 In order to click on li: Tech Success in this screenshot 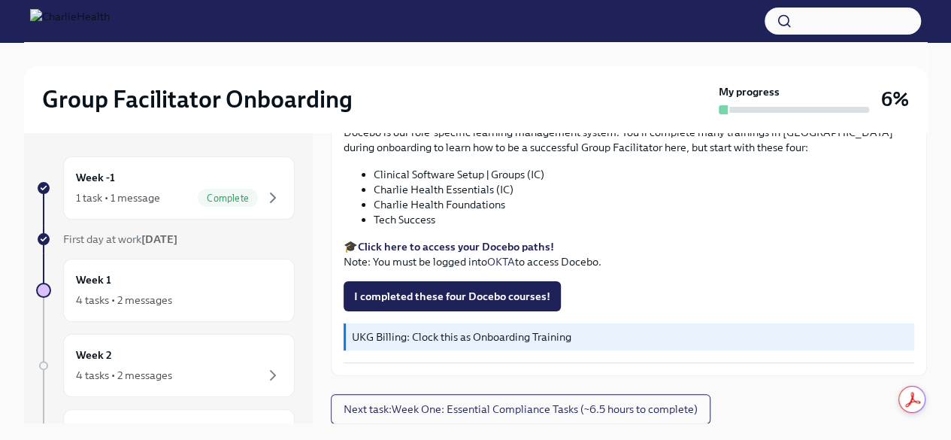, I will do `click(644, 220)`.